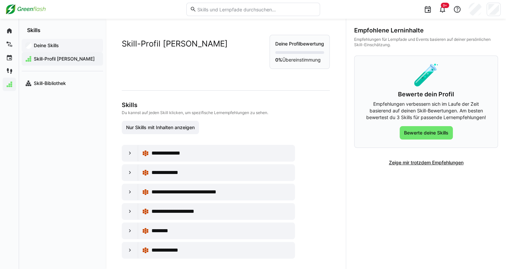 Image resolution: width=506 pixels, height=269 pixels. What do you see at coordinates (426, 163) in the screenshot?
I see `span: Zeige mir trotzdem Empfehlungen` at bounding box center [426, 163].